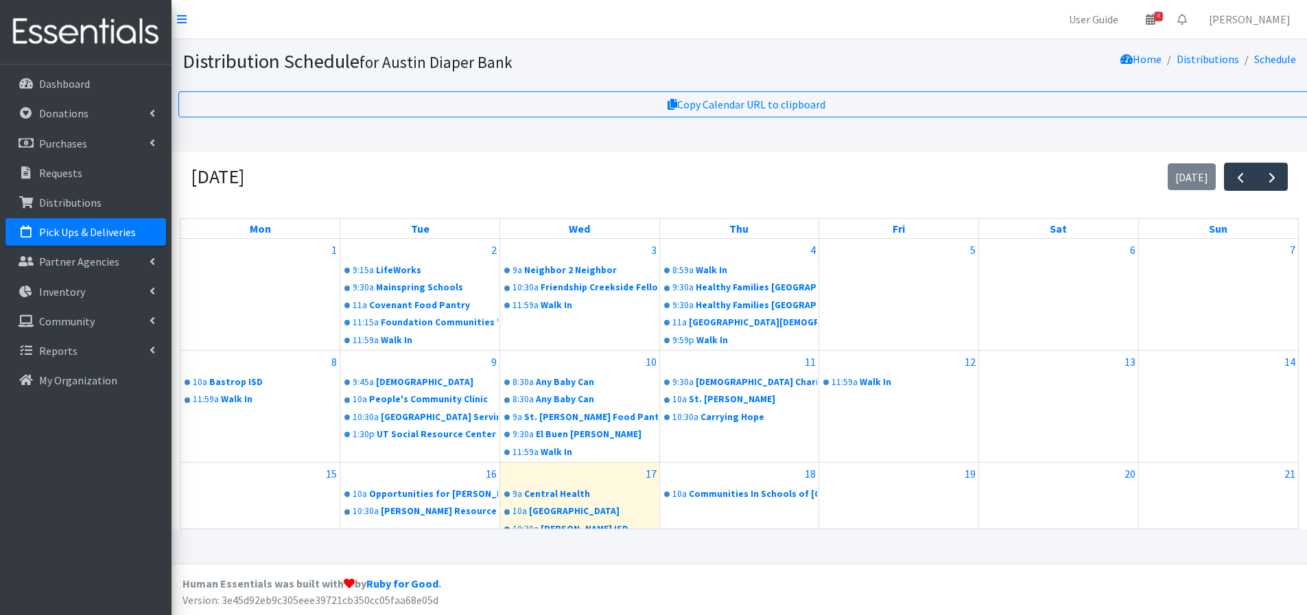 The height and width of the screenshot is (615, 1307). I want to click on td: September 17, 2025, so click(579, 500).